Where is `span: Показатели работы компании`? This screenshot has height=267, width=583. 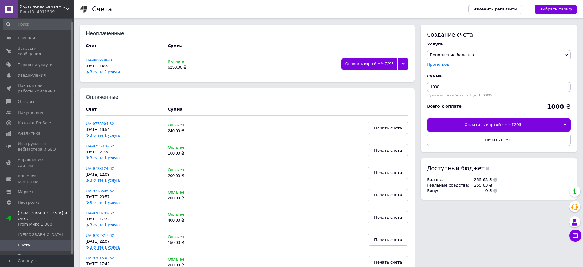 span: Показатели работы компании is located at coordinates (37, 88).